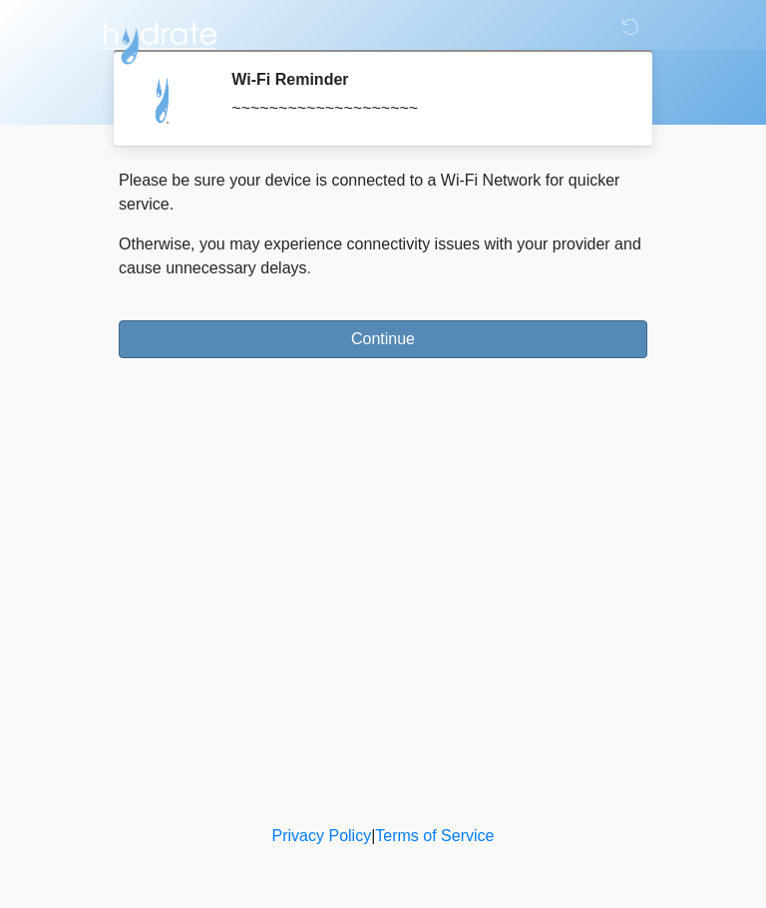 This screenshot has height=908, width=766. I want to click on a: Privacy Policy, so click(322, 835).